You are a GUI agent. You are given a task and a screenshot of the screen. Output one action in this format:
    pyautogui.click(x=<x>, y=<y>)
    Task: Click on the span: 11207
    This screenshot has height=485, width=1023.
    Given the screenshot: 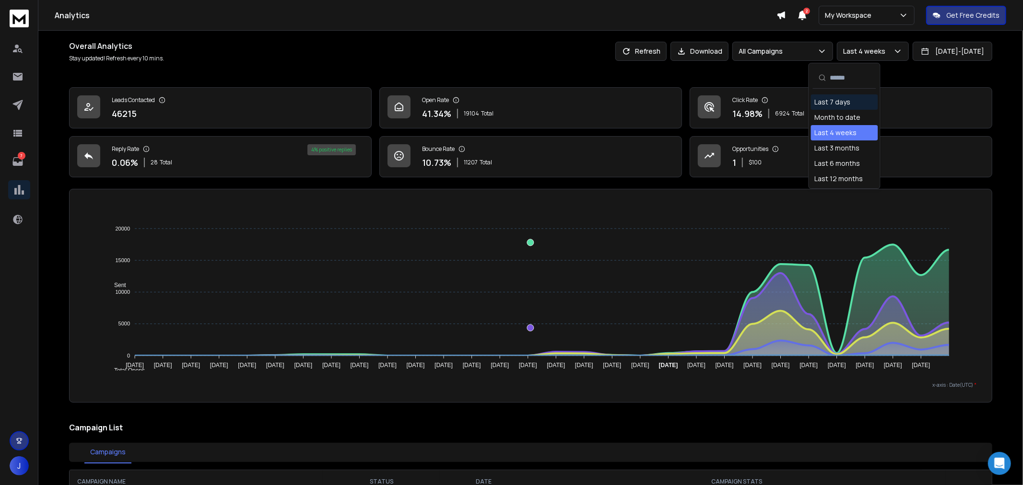 What is the action you would take?
    pyautogui.click(x=470, y=163)
    